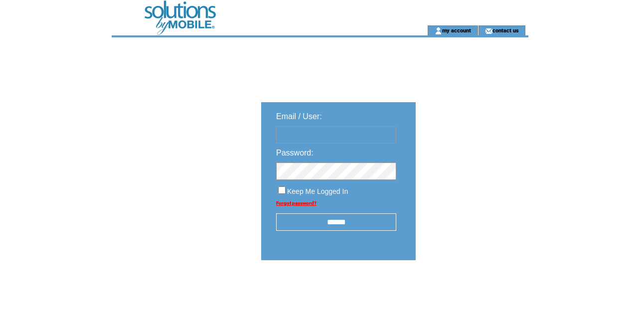 The image size is (640, 317). Describe the element at coordinates (505, 30) in the screenshot. I see `a: contact us` at that location.